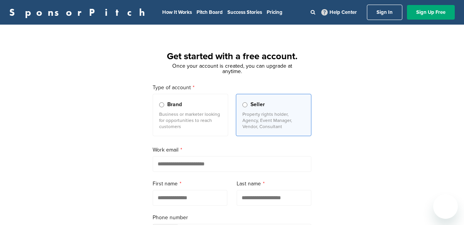  I want to click on label: Phone number, so click(232, 218).